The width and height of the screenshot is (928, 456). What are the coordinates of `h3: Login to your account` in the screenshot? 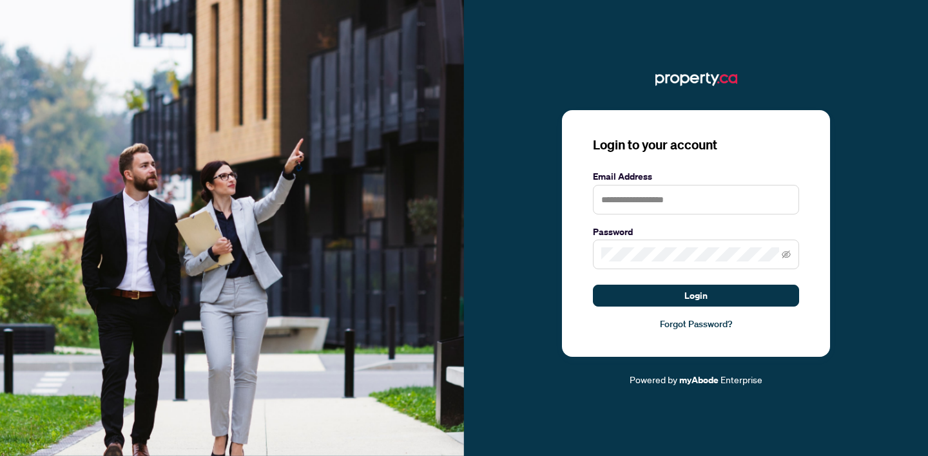 It's located at (696, 145).